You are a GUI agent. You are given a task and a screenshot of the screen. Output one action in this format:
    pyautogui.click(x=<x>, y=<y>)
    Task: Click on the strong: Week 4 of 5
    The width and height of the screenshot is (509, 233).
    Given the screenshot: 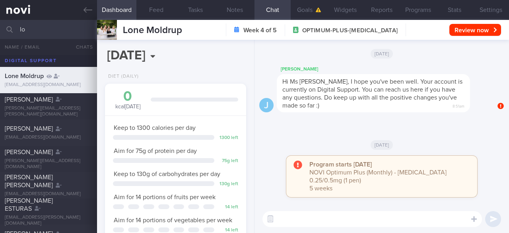 What is the action you would take?
    pyautogui.click(x=260, y=30)
    